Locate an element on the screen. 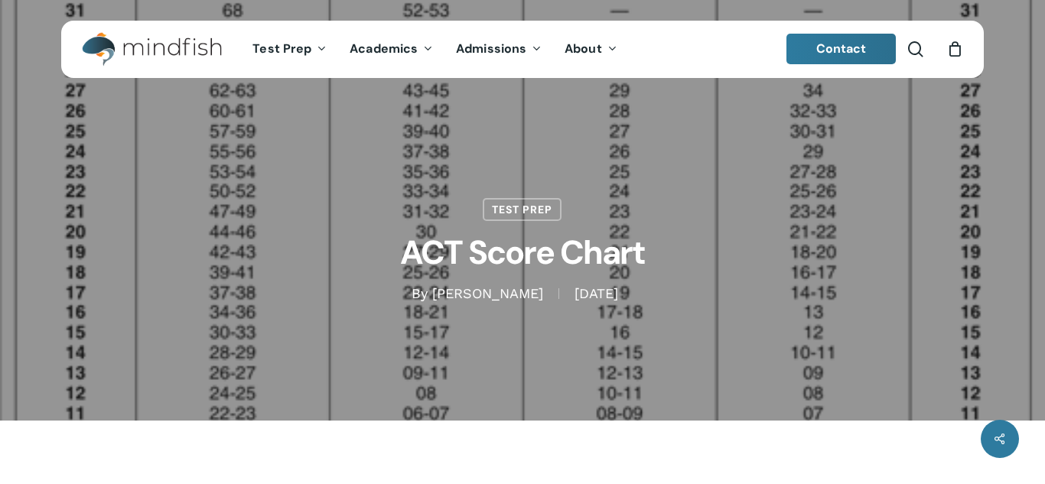 The image size is (1045, 484). span: Test Prep is located at coordinates (282, 48).